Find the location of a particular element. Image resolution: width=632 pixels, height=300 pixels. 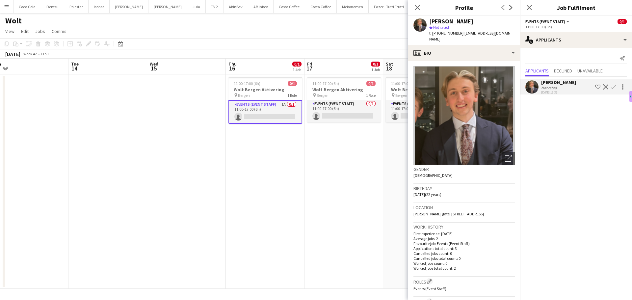

h3: Roles is located at coordinates (464, 281).